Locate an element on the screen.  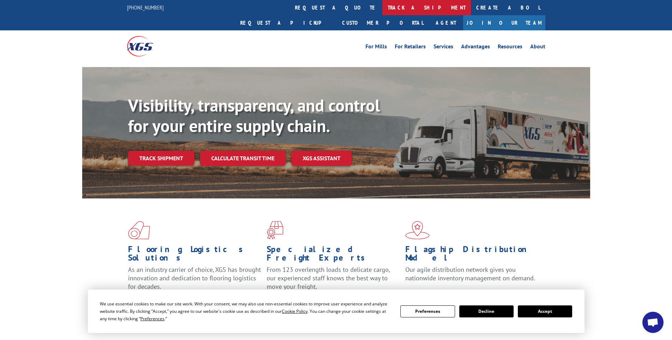
a: Resources is located at coordinates (510, 48).